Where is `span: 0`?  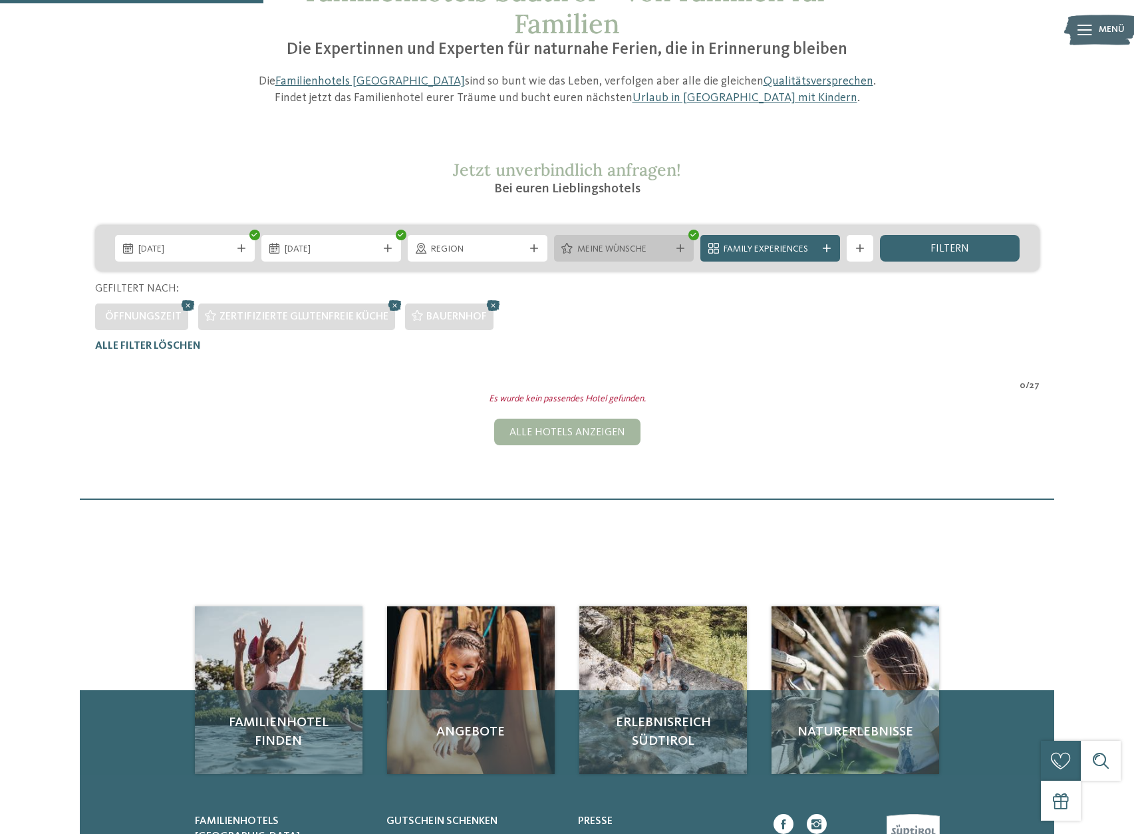
span: 0 is located at coordinates (1022, 386).